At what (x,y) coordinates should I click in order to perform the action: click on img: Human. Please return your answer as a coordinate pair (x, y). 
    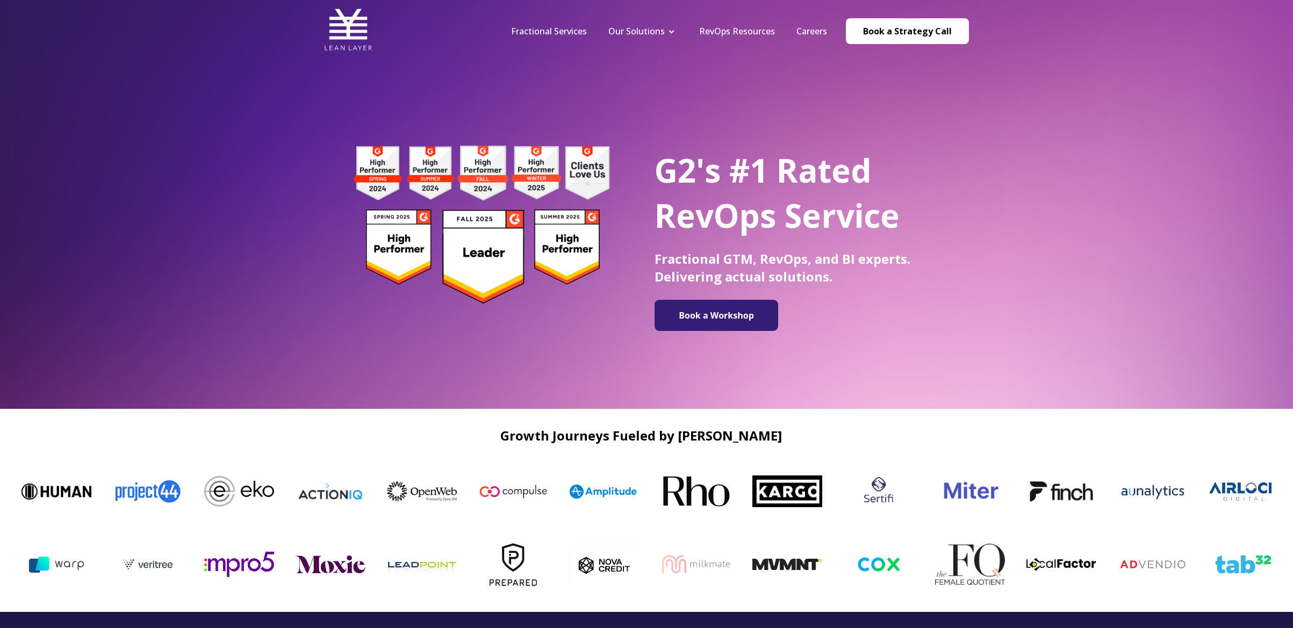
    Looking at the image, I should click on (56, 492).